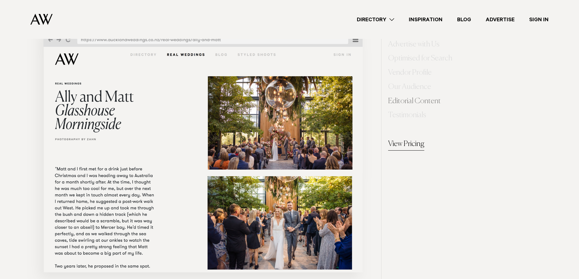  What do you see at coordinates (414, 45) in the screenshot?
I see `a: Advertise with Us` at bounding box center [414, 45].